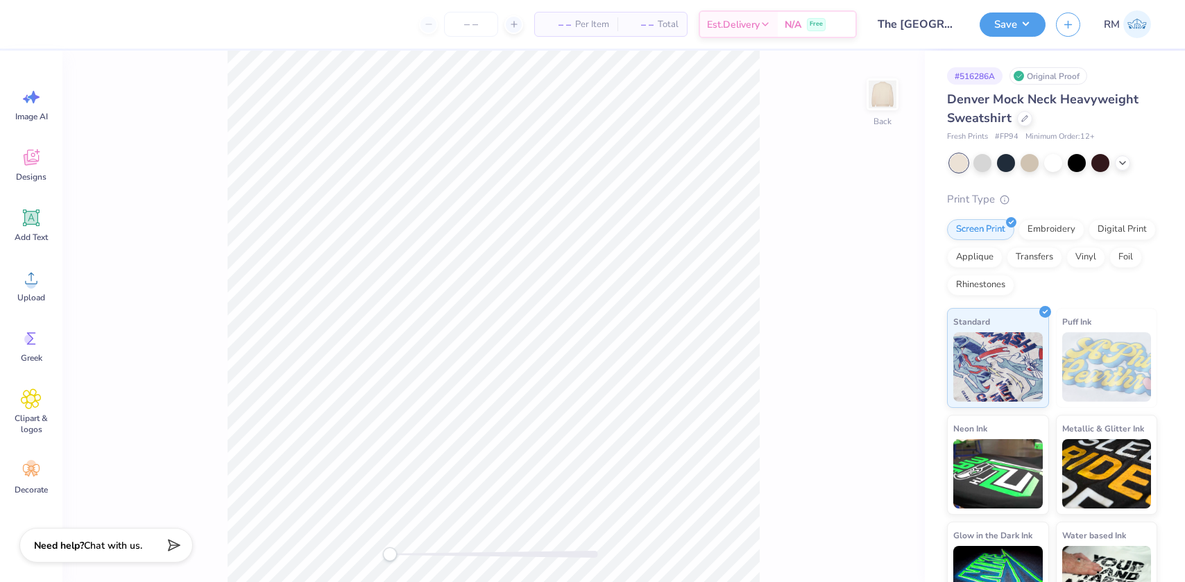  What do you see at coordinates (31, 424) in the screenshot?
I see `span: Clipart & logos` at bounding box center [31, 424].